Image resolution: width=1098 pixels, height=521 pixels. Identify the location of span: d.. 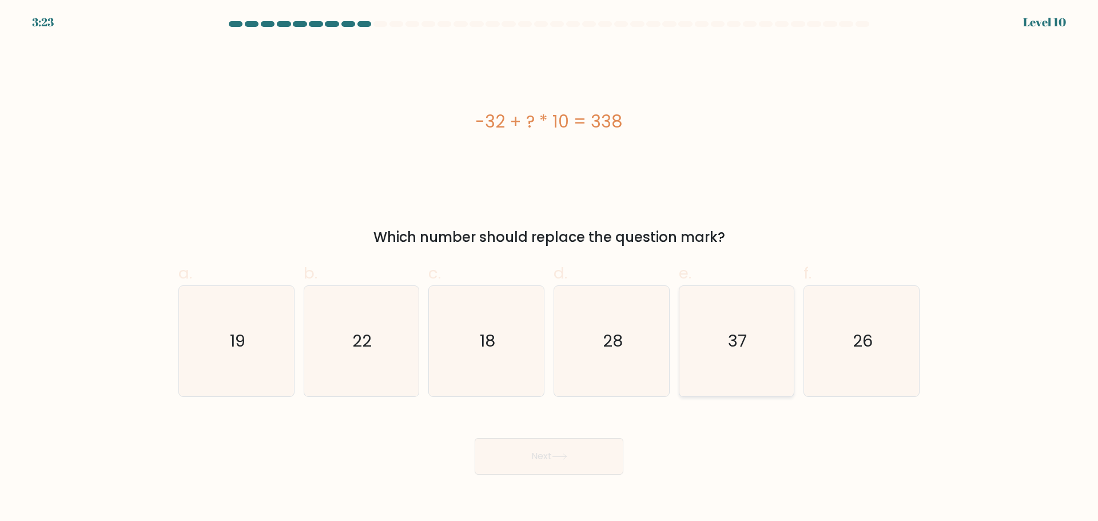
(561, 273).